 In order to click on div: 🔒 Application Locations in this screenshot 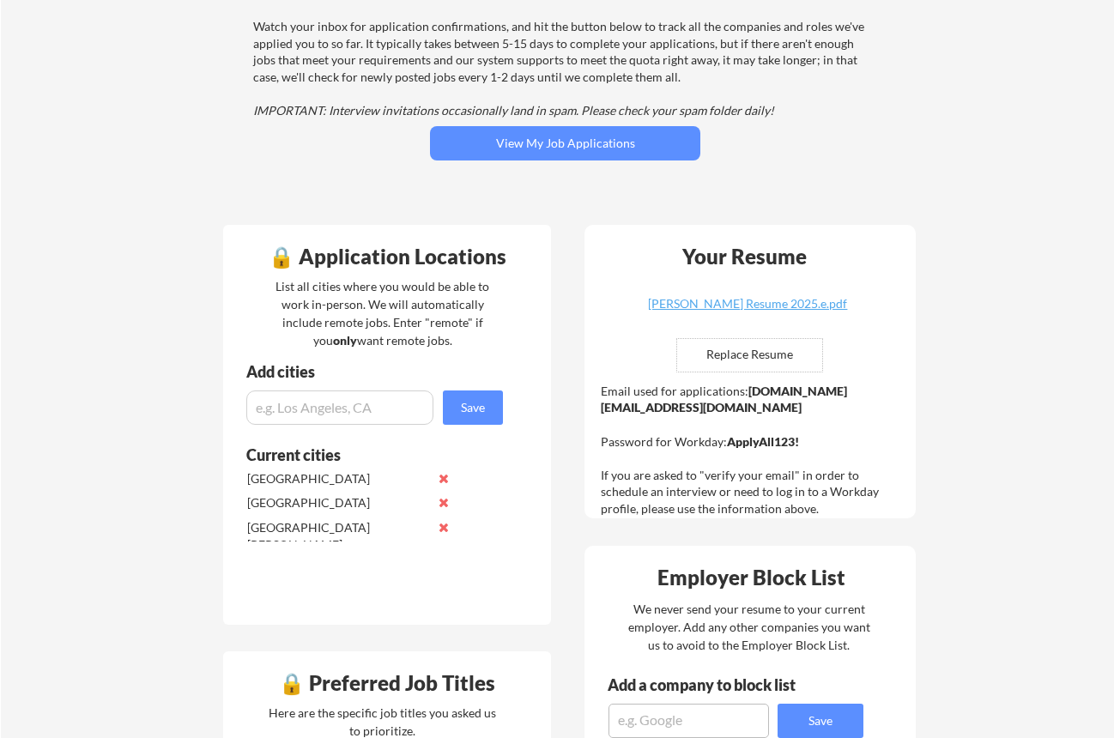, I will do `click(387, 257)`.